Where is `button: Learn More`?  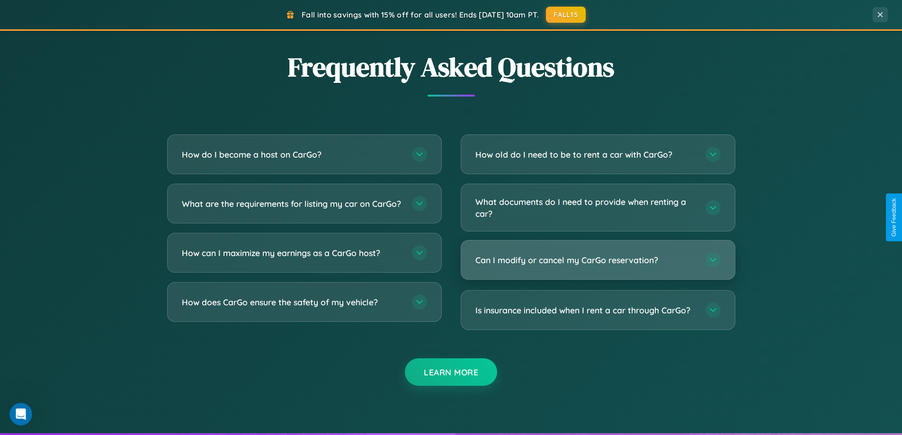
button: Learn More is located at coordinates (451, 372).